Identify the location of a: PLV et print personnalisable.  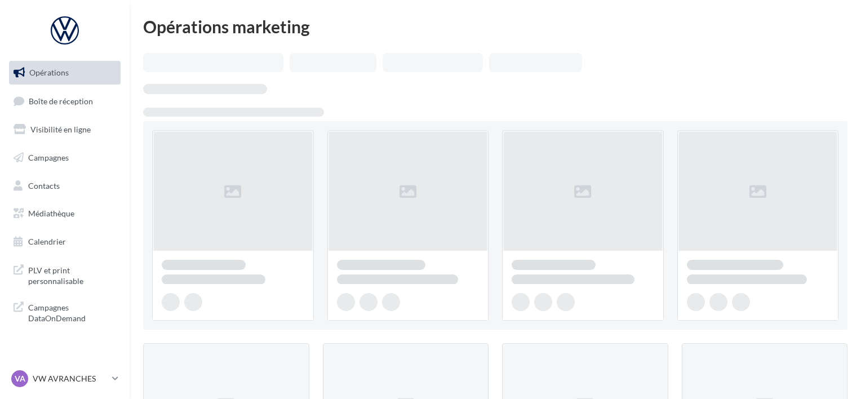
(65, 275).